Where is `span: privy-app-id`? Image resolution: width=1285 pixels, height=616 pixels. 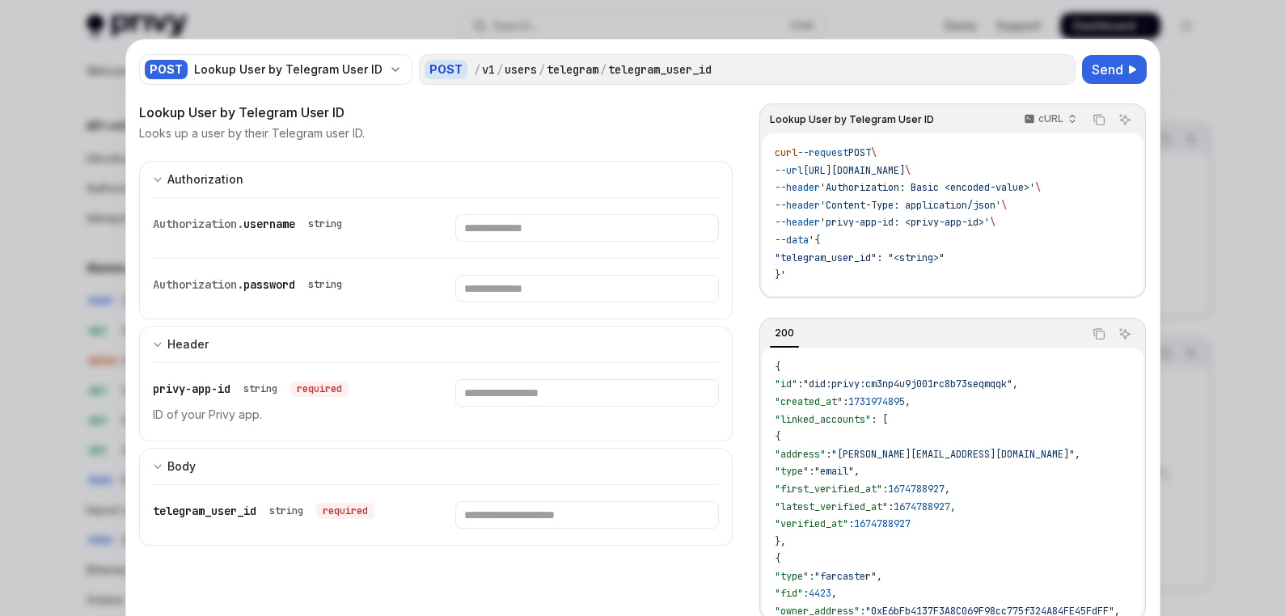 span: privy-app-id is located at coordinates (192, 389).